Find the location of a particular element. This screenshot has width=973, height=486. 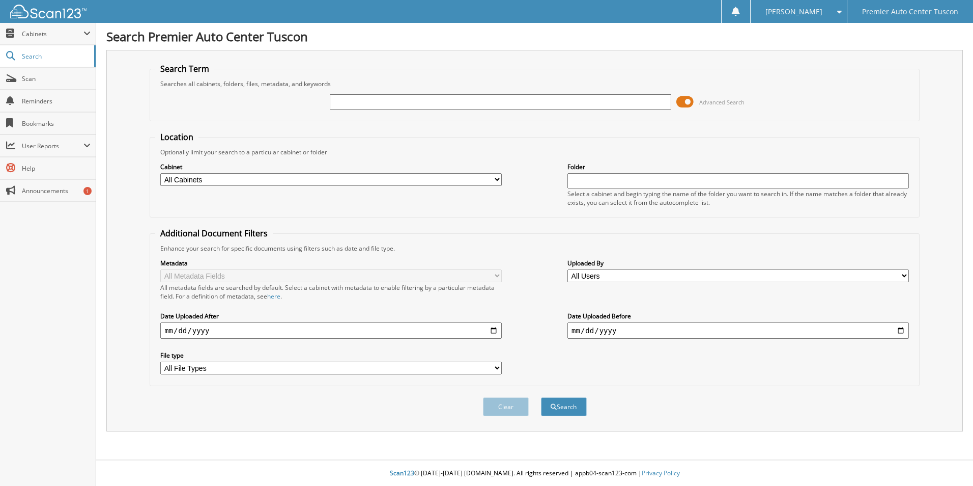

div: 1 is located at coordinates (88, 191).